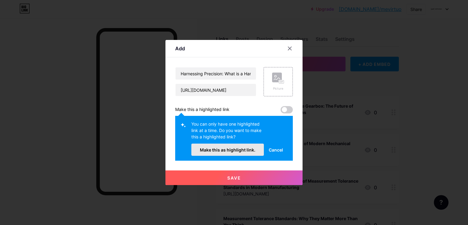 The width and height of the screenshot is (468, 225). Describe the element at coordinates (278, 88) in the screenshot. I see `div: Picture` at that location.